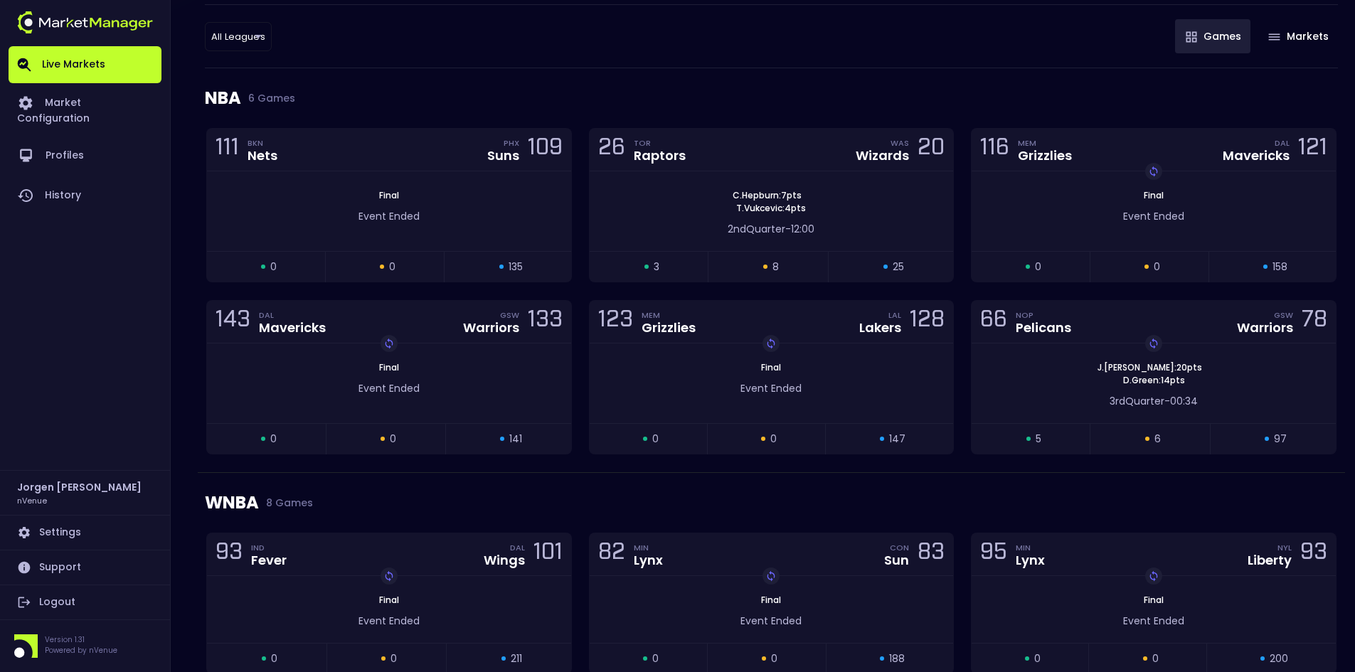  Describe the element at coordinates (771, 208) in the screenshot. I see `span: T . Vukcevic : 4 pts` at that location.